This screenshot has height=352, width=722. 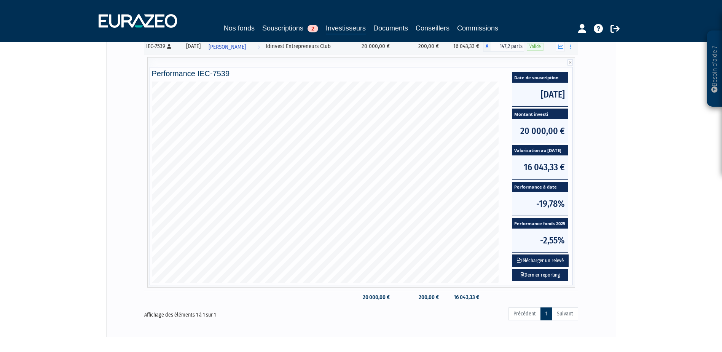 I want to click on a: Investisseurs, so click(x=346, y=29).